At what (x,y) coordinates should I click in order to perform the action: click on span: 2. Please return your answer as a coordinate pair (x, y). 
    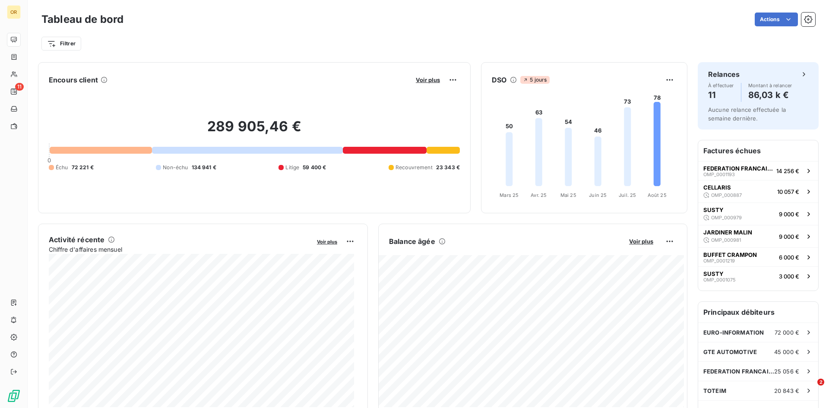
    Looking at the image, I should click on (821, 382).